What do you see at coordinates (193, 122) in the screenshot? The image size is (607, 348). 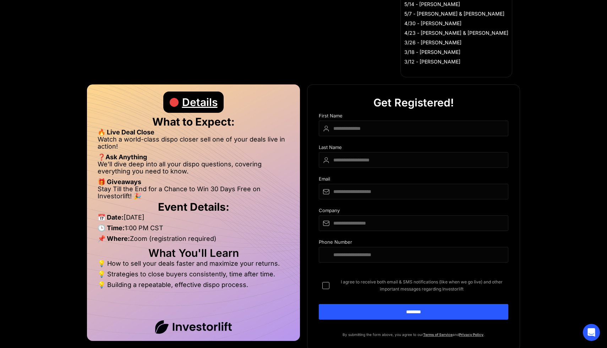 I see `strong: What to Expect:` at bounding box center [193, 122].